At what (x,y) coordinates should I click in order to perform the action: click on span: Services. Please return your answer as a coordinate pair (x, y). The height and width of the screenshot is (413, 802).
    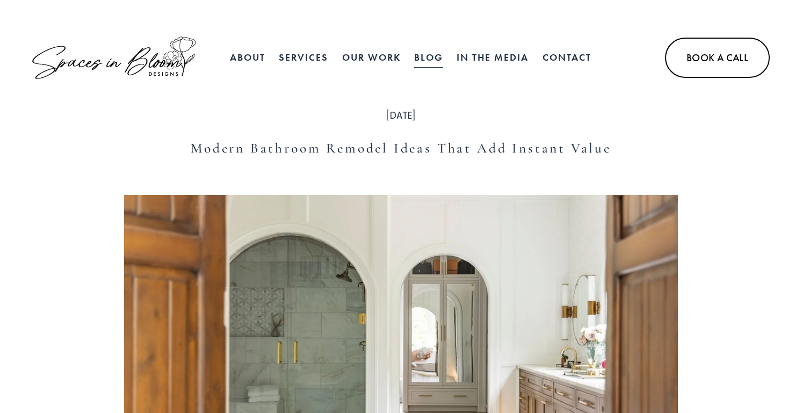
    Looking at the image, I should click on (304, 58).